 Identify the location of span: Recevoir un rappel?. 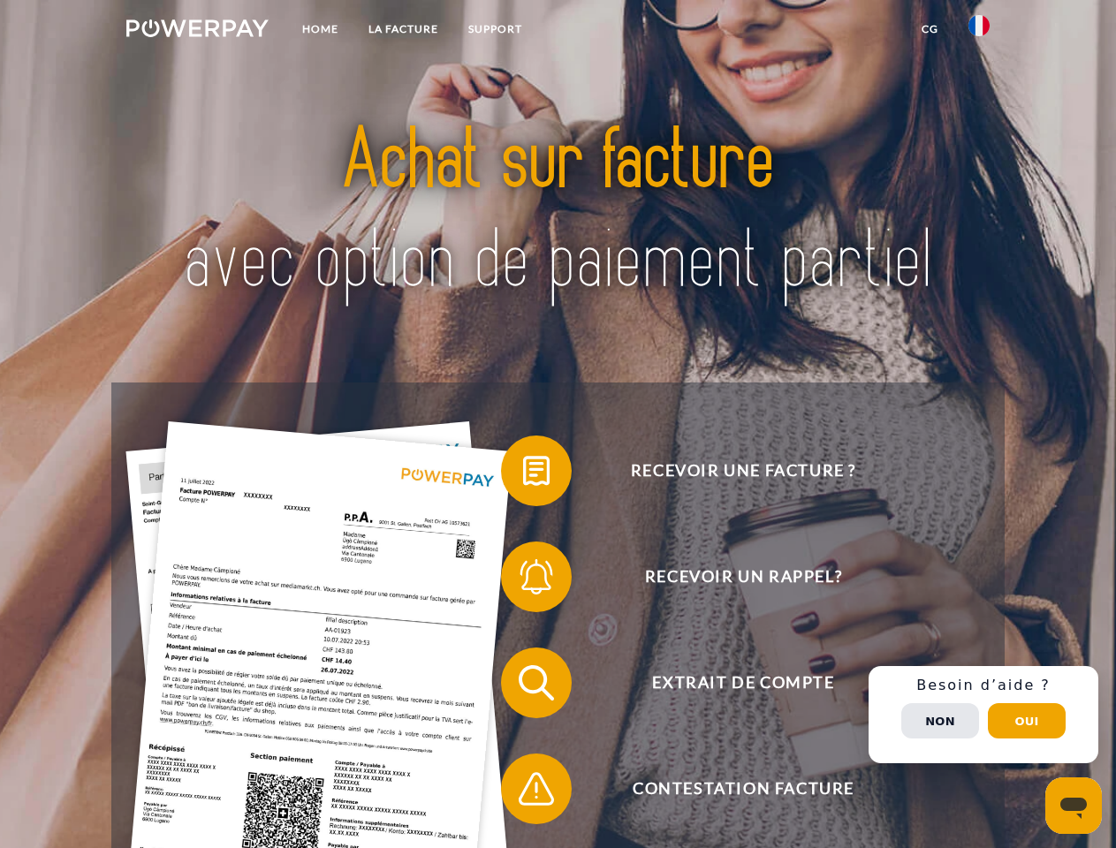
(743, 577).